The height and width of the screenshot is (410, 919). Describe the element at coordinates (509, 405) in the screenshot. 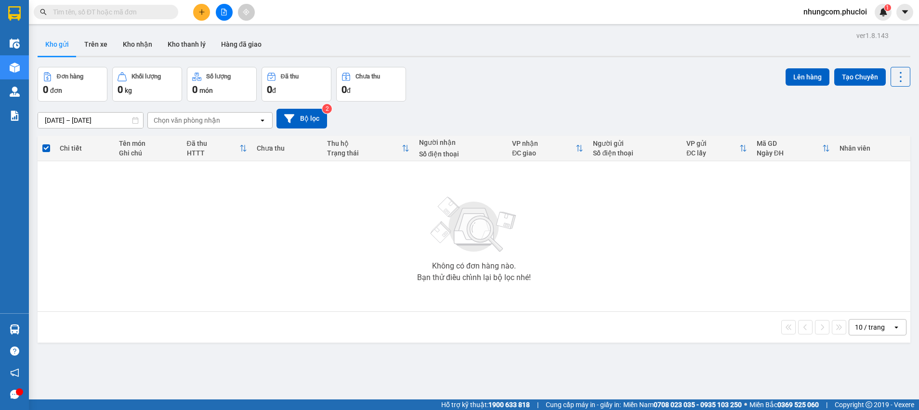

I see `strong: 1900 633 818` at that location.